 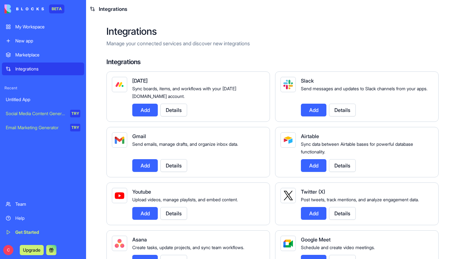 What do you see at coordinates (364, 88) in the screenshot?
I see `span: Send messages and updates to Slack channels from your apps.` at bounding box center [364, 88].